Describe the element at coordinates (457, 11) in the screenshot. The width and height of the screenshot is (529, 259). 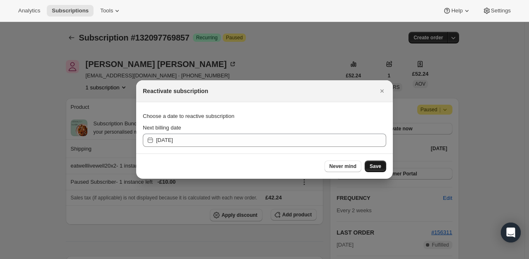
I see `span: Help` at that location.